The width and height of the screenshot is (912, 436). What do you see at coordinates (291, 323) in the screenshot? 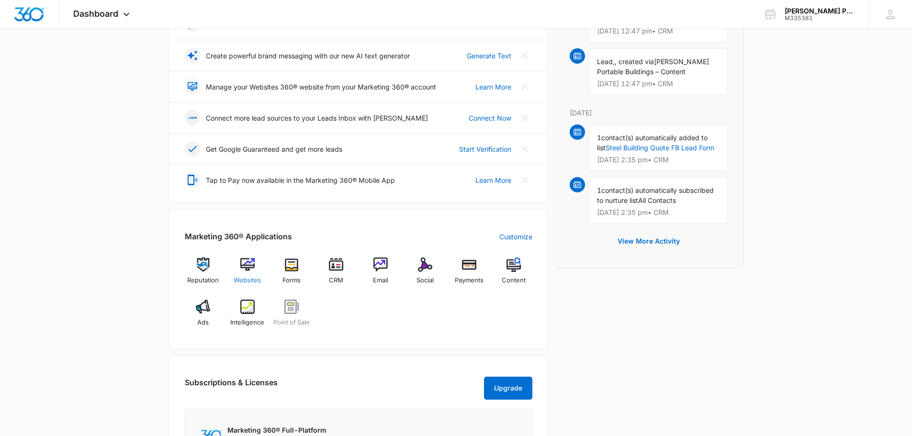
I see `span: Point of Sale` at bounding box center [291, 323].